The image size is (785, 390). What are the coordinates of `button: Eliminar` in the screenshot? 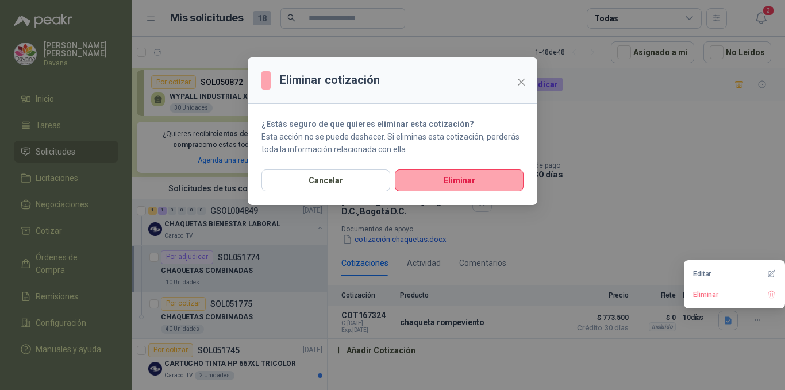 It's located at (459, 180).